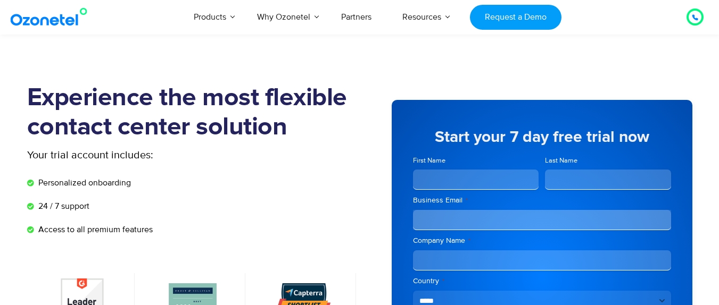 This screenshot has width=719, height=305. Describe the element at coordinates (541, 241) in the screenshot. I see `label: Company Name` at that location.